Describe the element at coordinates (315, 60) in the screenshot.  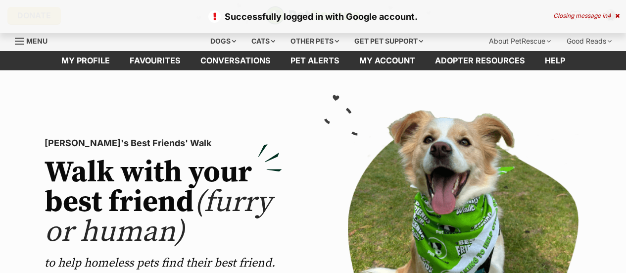
I see `a: Pet alerts` at that location.